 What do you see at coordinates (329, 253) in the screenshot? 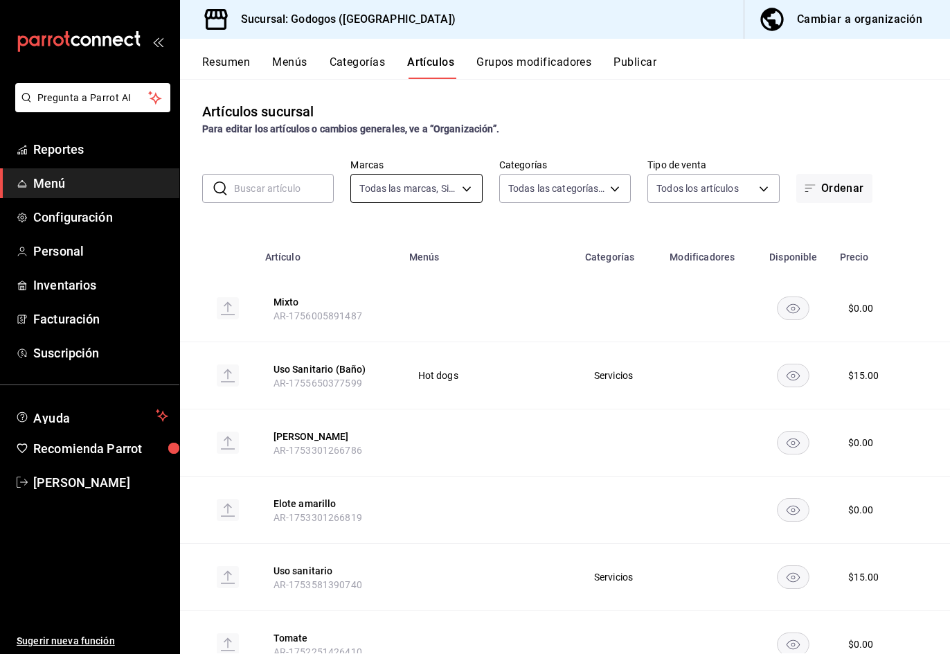
I see `th: Artículo` at bounding box center [329, 253].